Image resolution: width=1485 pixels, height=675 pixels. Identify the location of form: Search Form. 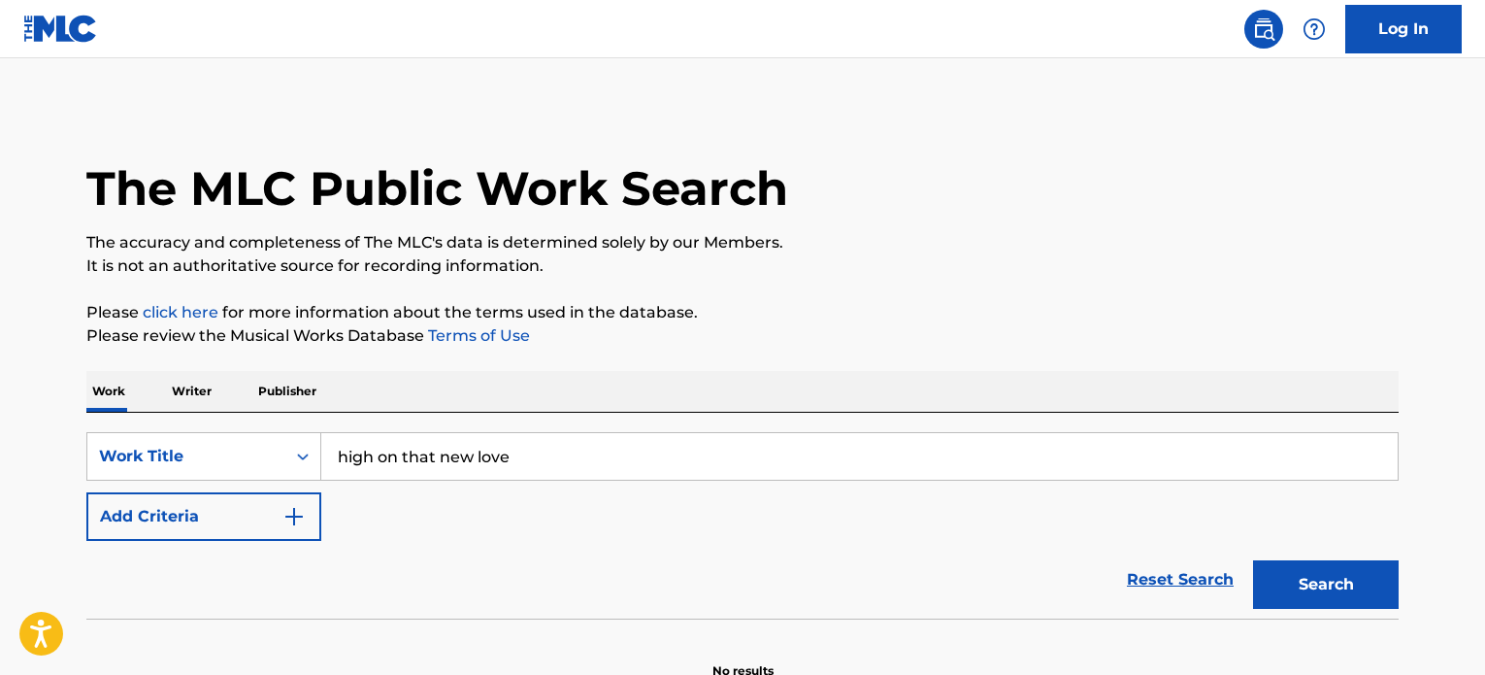
(743, 525).